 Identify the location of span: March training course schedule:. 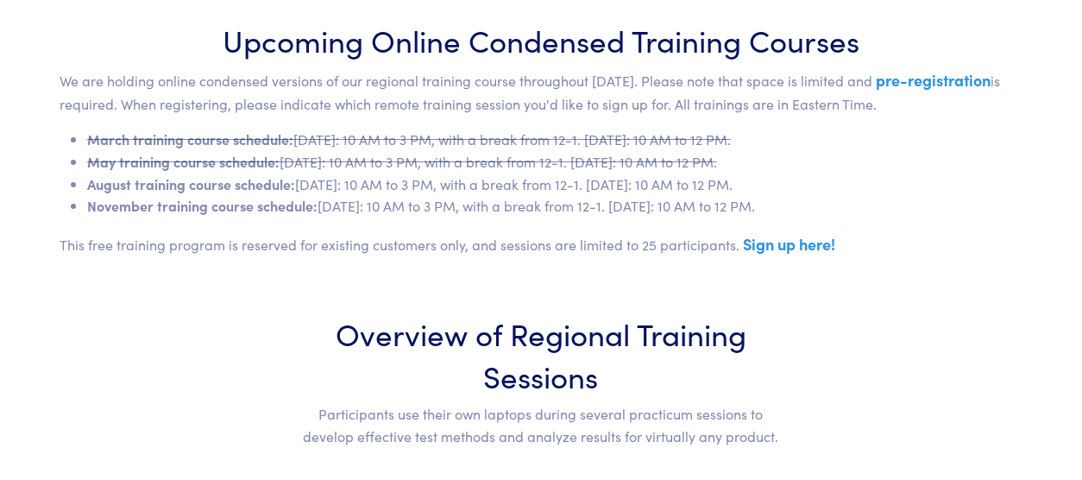
(190, 139).